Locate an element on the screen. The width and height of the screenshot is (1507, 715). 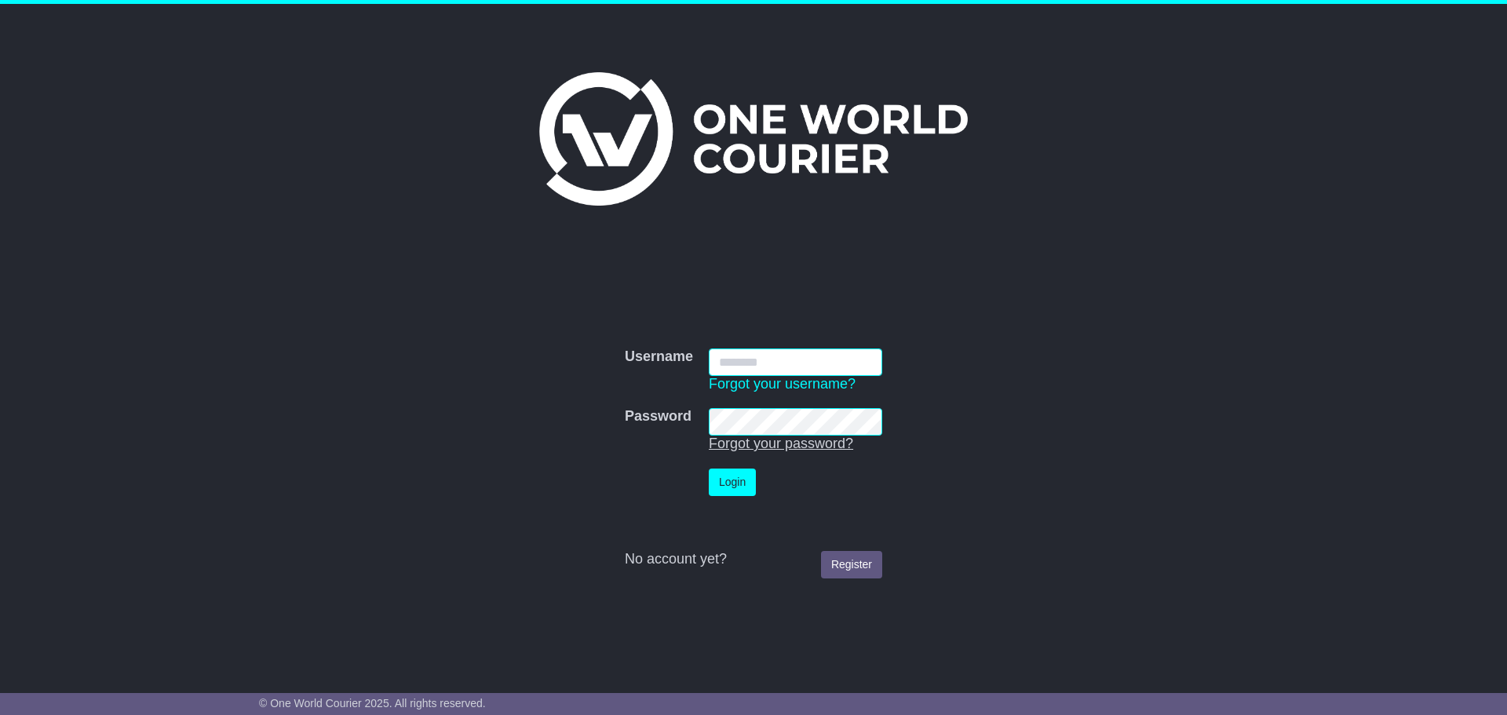
div: No account yet? is located at coordinates (753, 560).